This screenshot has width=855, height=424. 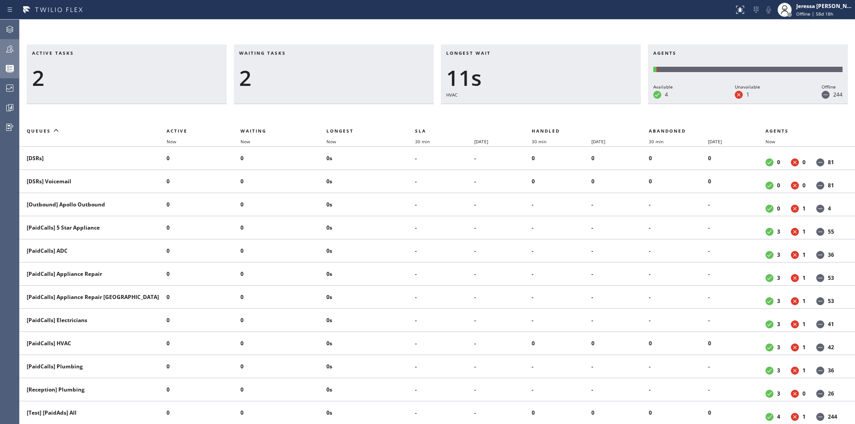 I want to click on span: Waiting tasks, so click(x=262, y=53).